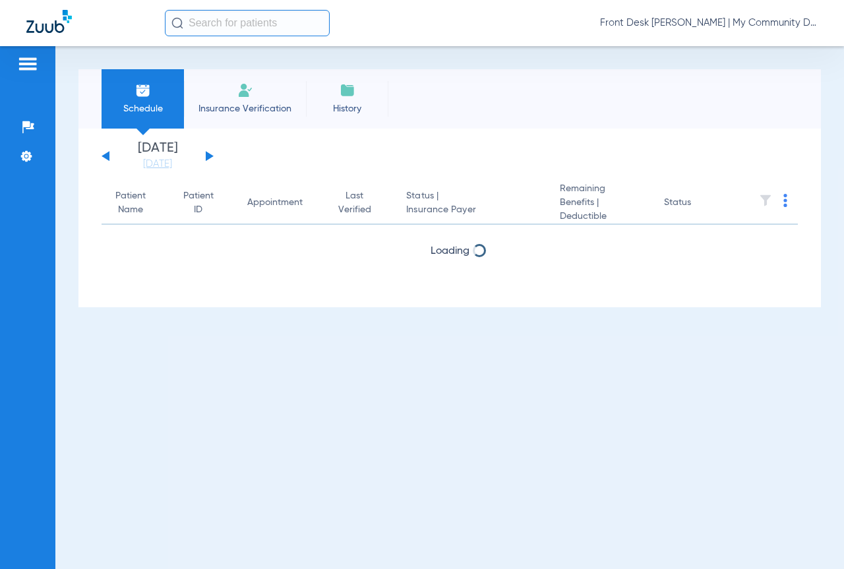 This screenshot has width=844, height=569. What do you see at coordinates (245, 109) in the screenshot?
I see `span: Insurance Verification` at bounding box center [245, 109].